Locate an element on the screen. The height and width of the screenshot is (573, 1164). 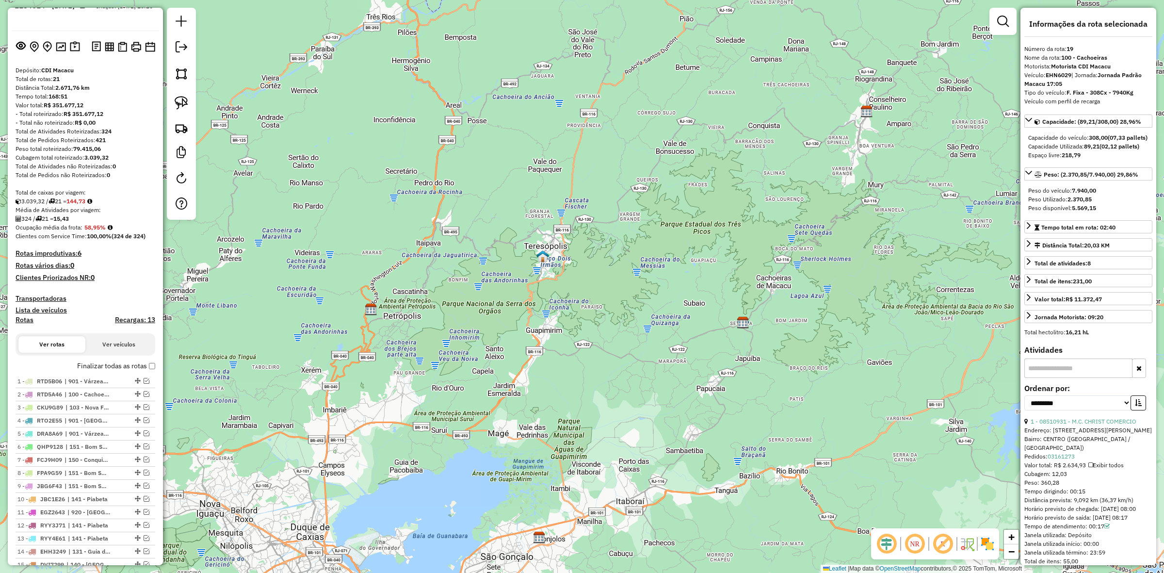
span: 8 - is located at coordinates (40, 473).